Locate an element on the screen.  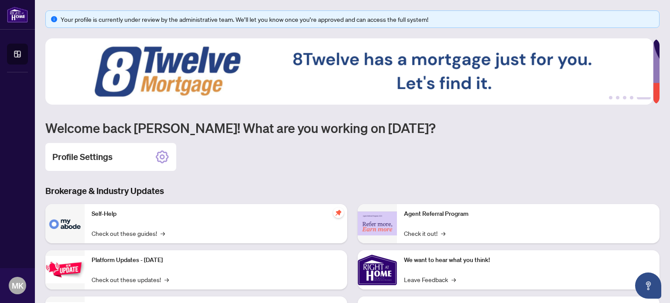
span: MK is located at coordinates (17, 286).